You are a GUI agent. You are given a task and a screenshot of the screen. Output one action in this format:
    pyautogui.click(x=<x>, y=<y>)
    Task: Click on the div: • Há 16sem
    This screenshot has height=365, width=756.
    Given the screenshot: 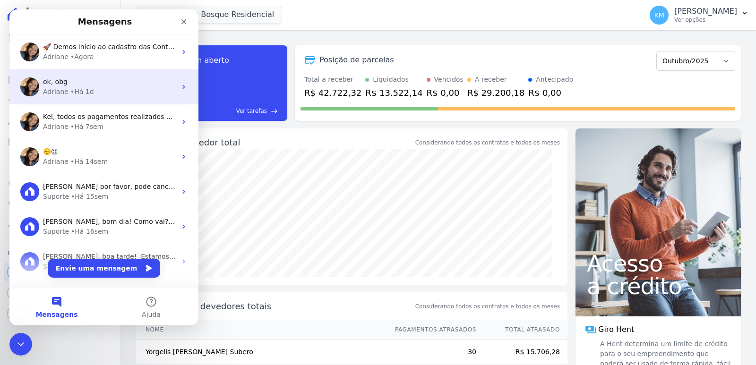 What is the action you would take?
    pyautogui.click(x=80, y=222)
    